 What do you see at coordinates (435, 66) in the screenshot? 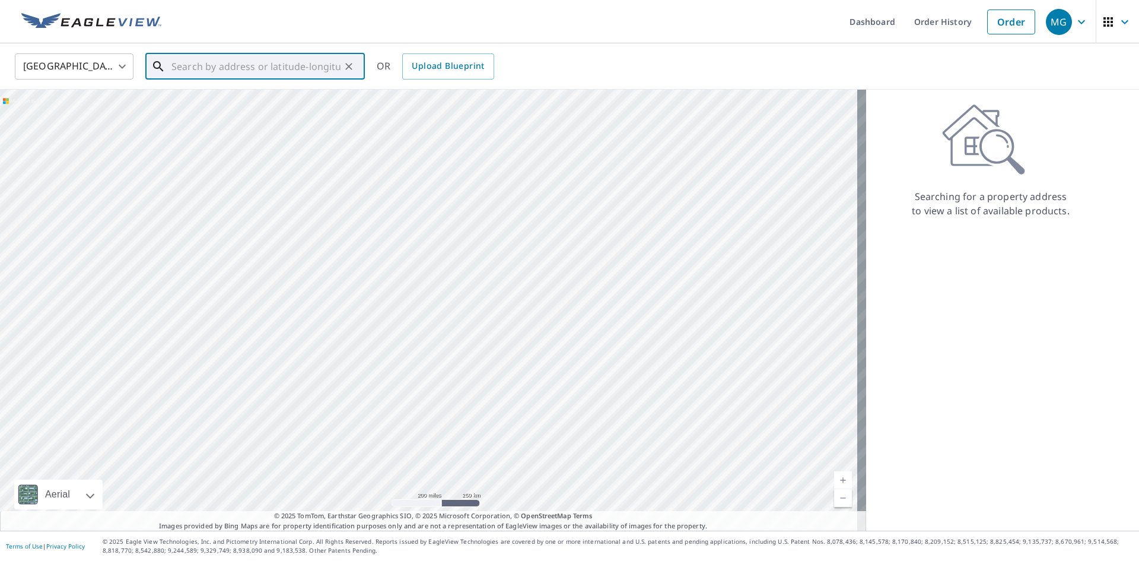
I see `div: OR` at bounding box center [435, 66].